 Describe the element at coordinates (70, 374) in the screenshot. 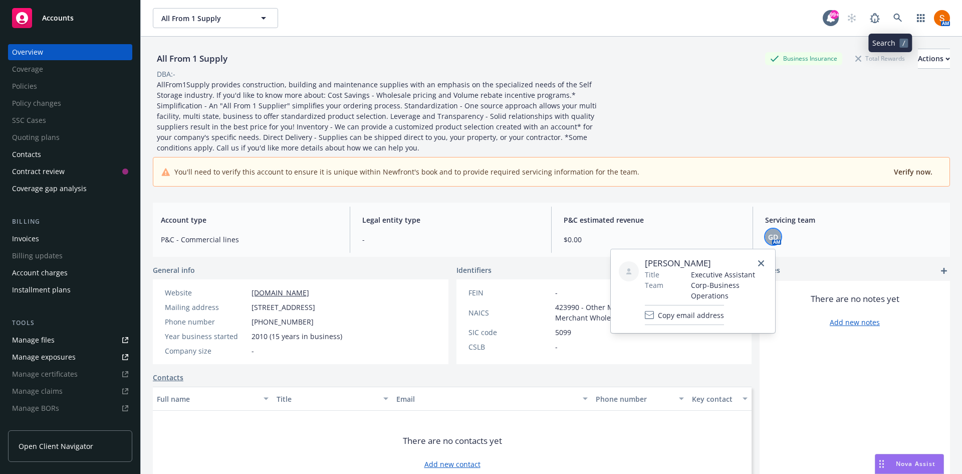

I see `span: Manage certificates` at that location.